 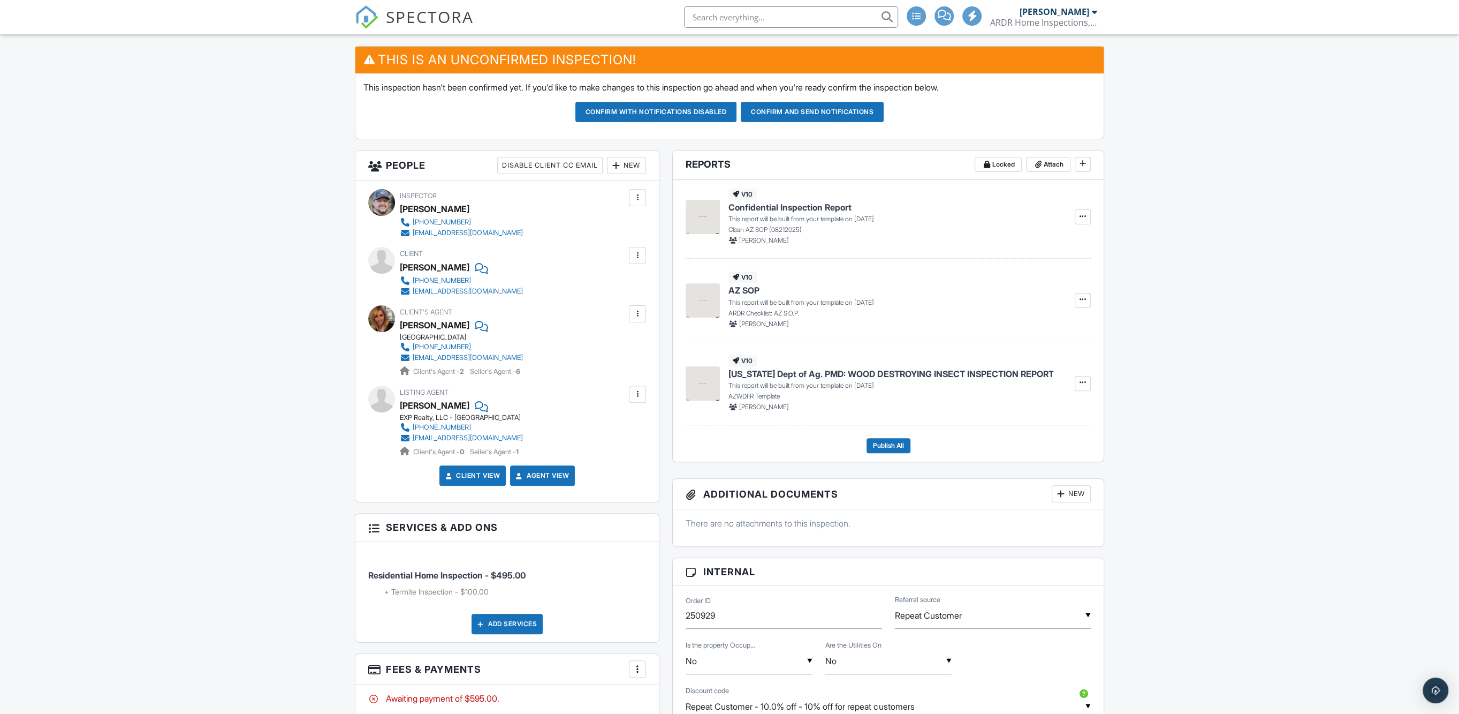 I want to click on span: Residential Home Inspection - $495.00, so click(x=447, y=575).